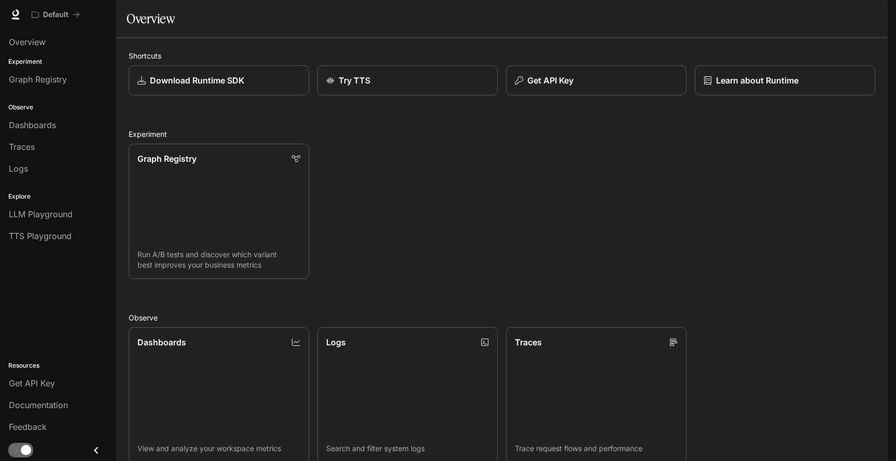 The width and height of the screenshot is (896, 461). What do you see at coordinates (502, 55) in the screenshot?
I see `h2: Shortcuts` at bounding box center [502, 55].